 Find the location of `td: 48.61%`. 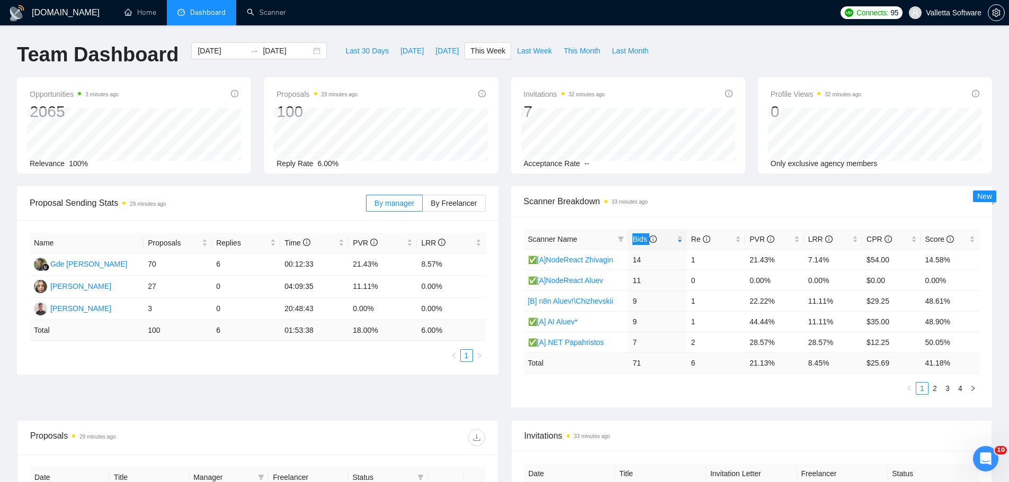

td: 48.61% is located at coordinates (950, 301).